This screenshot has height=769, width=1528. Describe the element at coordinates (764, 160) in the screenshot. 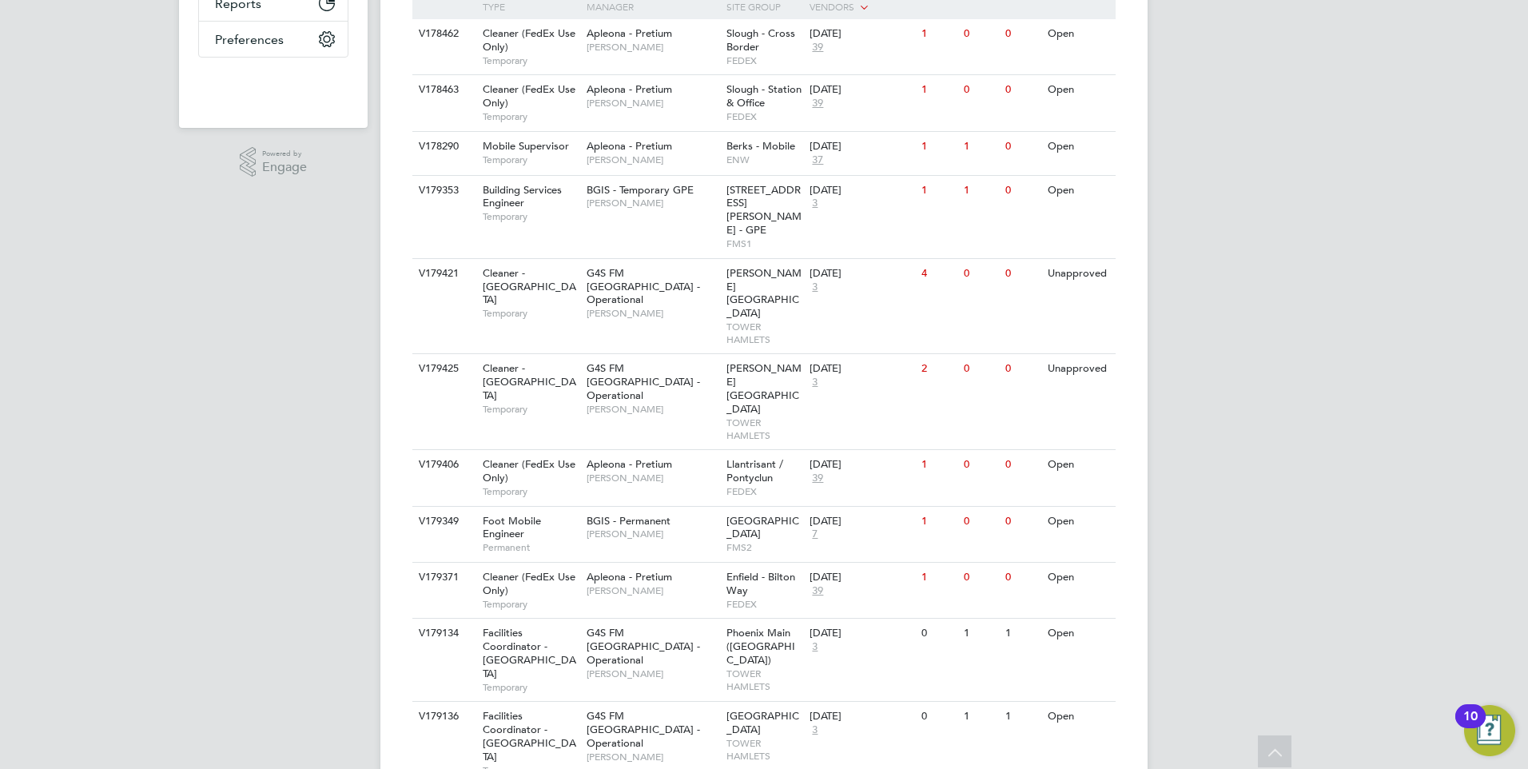

I see `span: ENW` at that location.